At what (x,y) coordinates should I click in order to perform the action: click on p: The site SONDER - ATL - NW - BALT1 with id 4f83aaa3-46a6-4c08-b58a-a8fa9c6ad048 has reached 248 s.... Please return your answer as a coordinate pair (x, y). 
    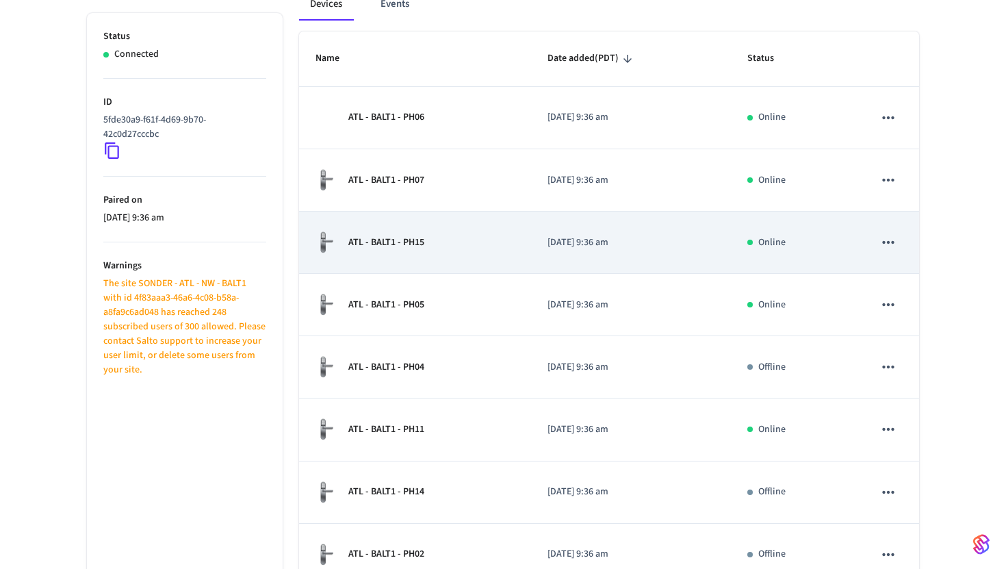
    Looking at the image, I should click on (185, 327).